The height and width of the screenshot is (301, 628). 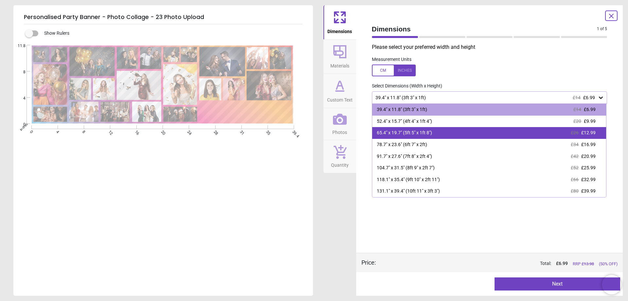 What do you see at coordinates (577, 121) in the screenshot?
I see `span: £20` at bounding box center [577, 121].